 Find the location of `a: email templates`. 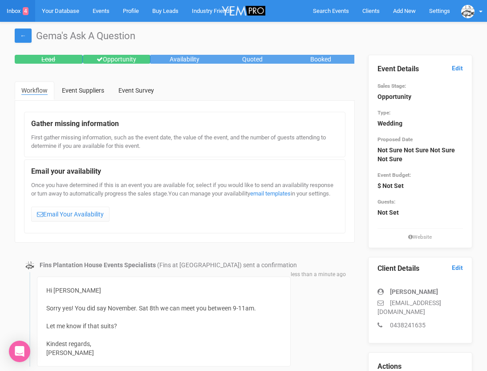

a: email templates is located at coordinates (270, 193).